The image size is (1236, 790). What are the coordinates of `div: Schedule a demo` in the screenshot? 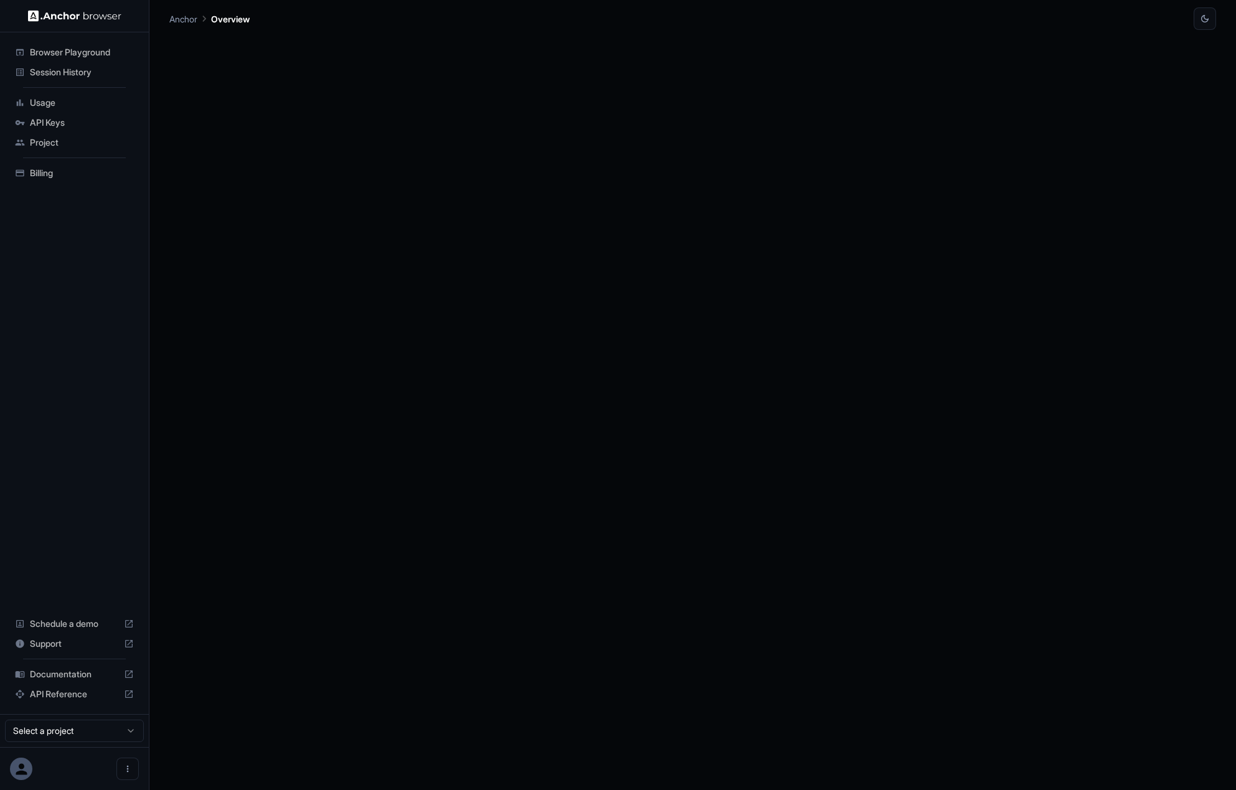 It's located at (74, 624).